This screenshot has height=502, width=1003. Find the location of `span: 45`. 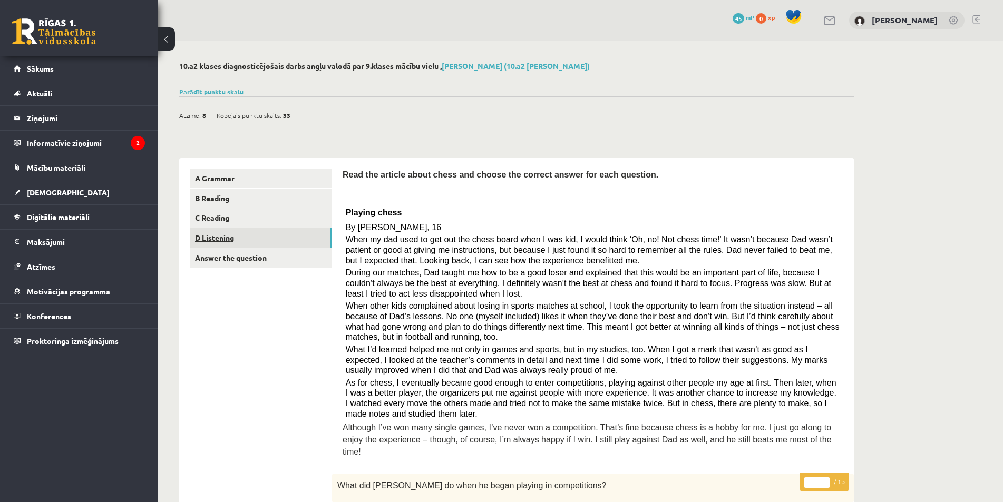

span: 45 is located at coordinates (738, 18).